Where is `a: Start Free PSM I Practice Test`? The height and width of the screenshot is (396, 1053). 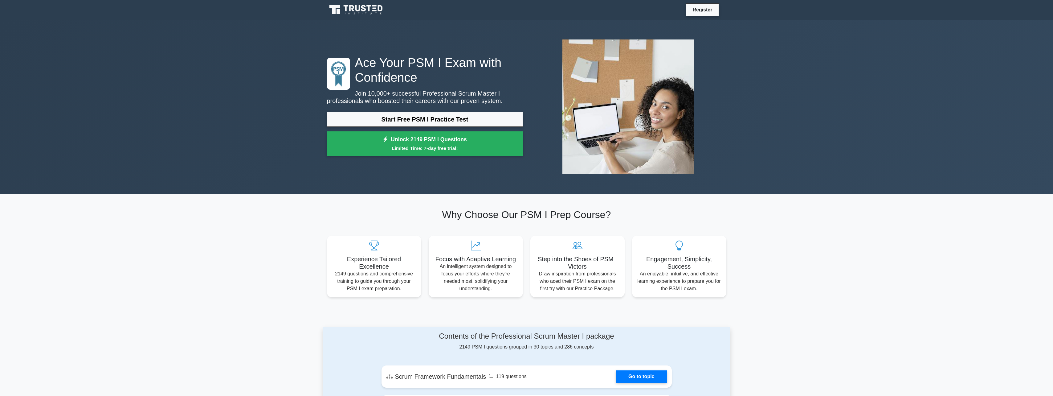 a: Start Free PSM I Practice Test is located at coordinates (425, 119).